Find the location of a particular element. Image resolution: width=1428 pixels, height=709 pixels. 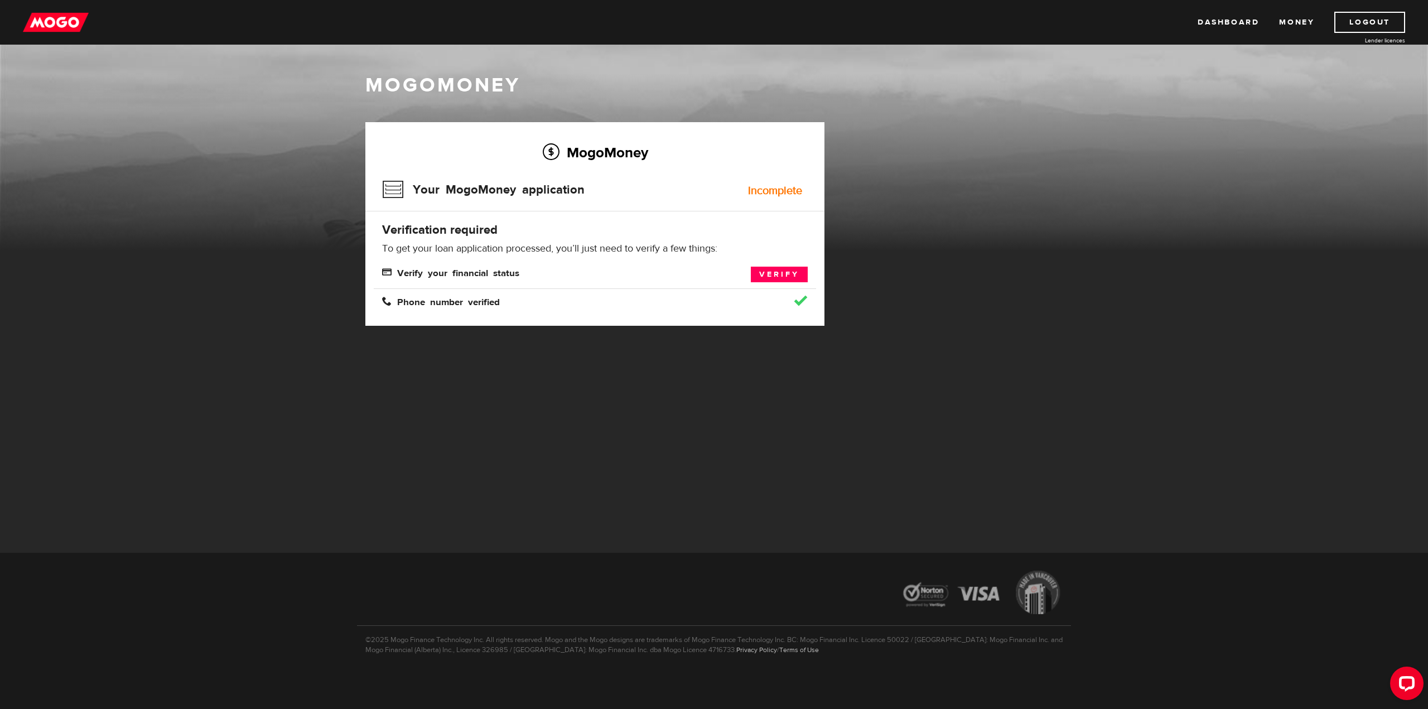

a: Logout is located at coordinates (1369, 22).